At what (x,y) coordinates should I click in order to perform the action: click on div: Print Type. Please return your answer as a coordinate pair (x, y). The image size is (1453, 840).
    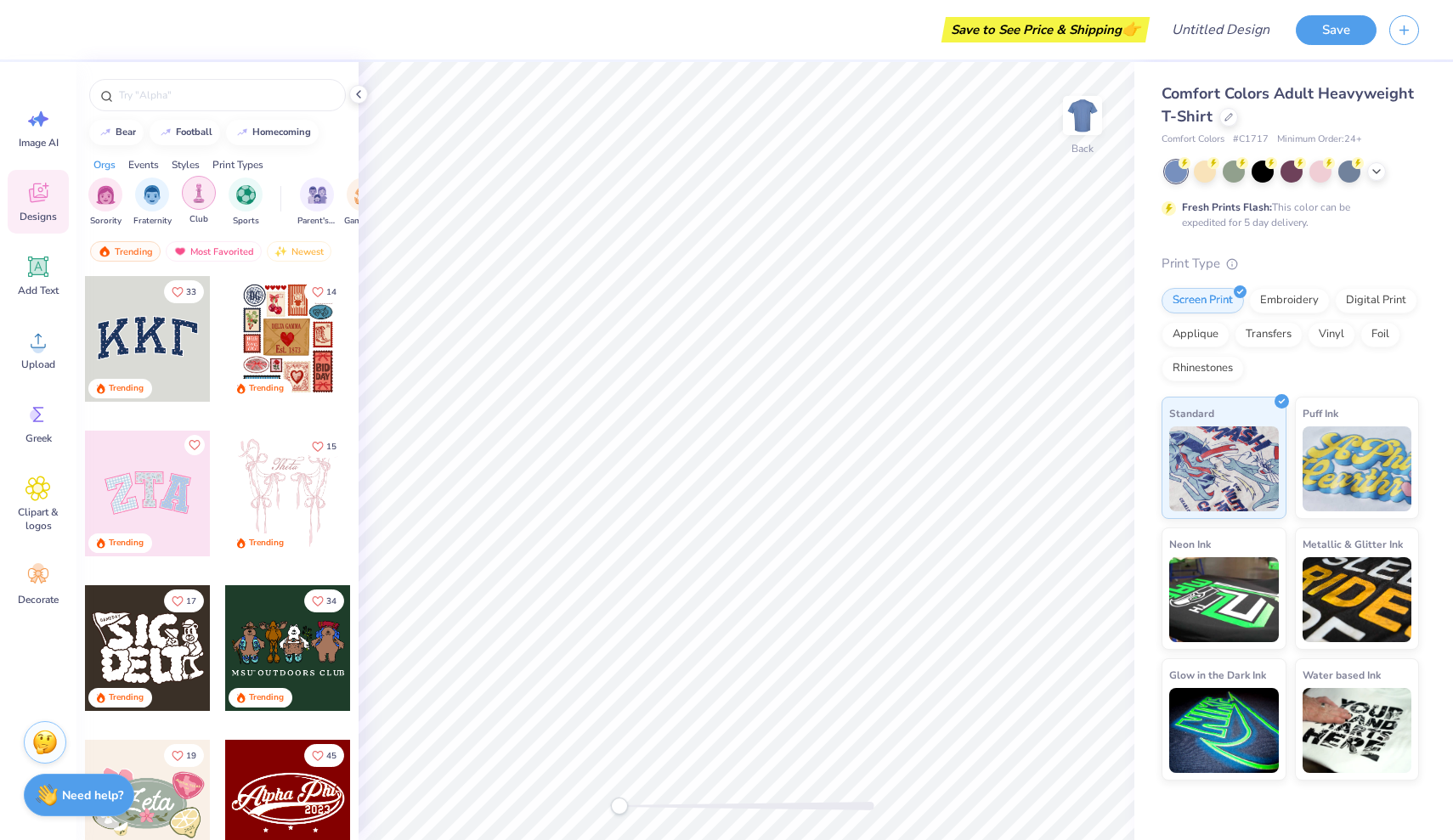
    Looking at the image, I should click on (1290, 263).